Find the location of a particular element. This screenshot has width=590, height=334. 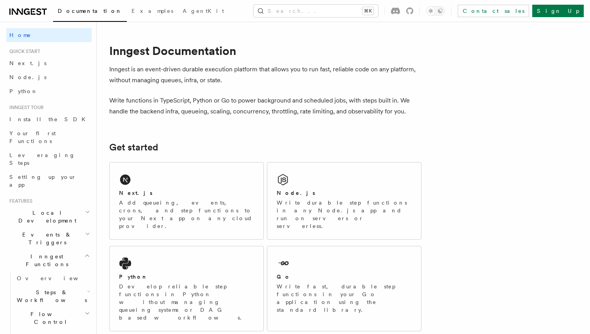

a: Get started is located at coordinates (133, 147).